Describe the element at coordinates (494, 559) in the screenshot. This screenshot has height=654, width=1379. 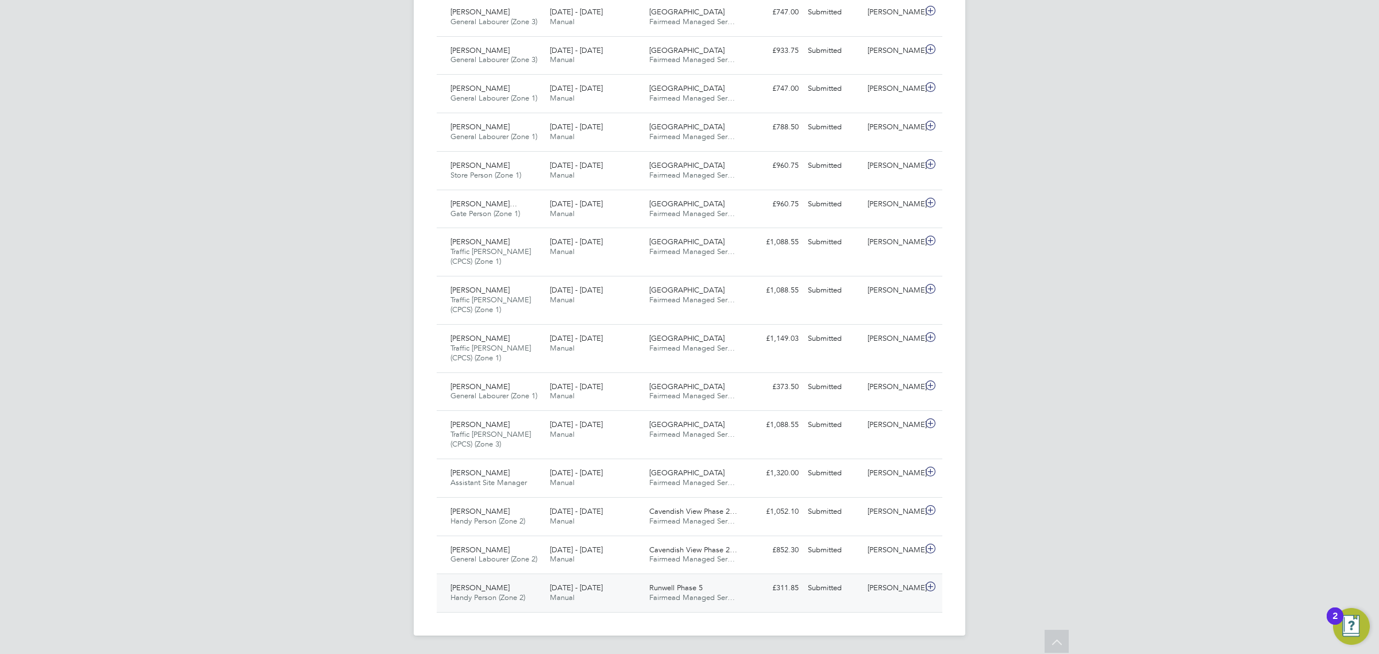
I see `span: General Labourer (Zone 2)` at that location.